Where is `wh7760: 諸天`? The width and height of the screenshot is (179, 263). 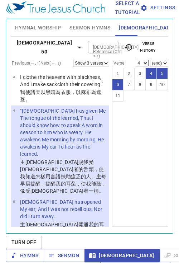
wh7760: 諸天 is located at coordinates (61, 96).